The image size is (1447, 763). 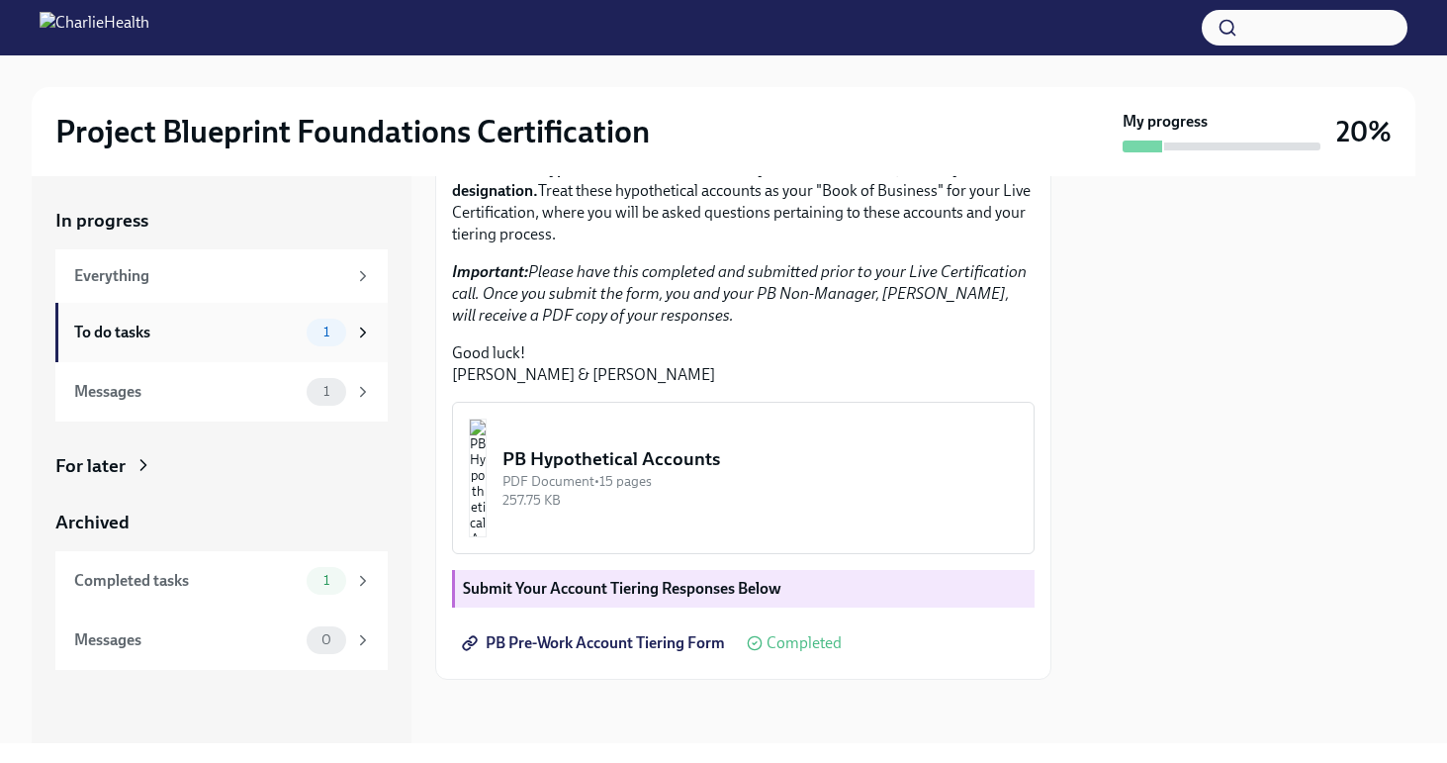 What do you see at coordinates (622, 588) in the screenshot?
I see `strong: Submit Your Account Tiering Responses Below` at bounding box center [622, 588].